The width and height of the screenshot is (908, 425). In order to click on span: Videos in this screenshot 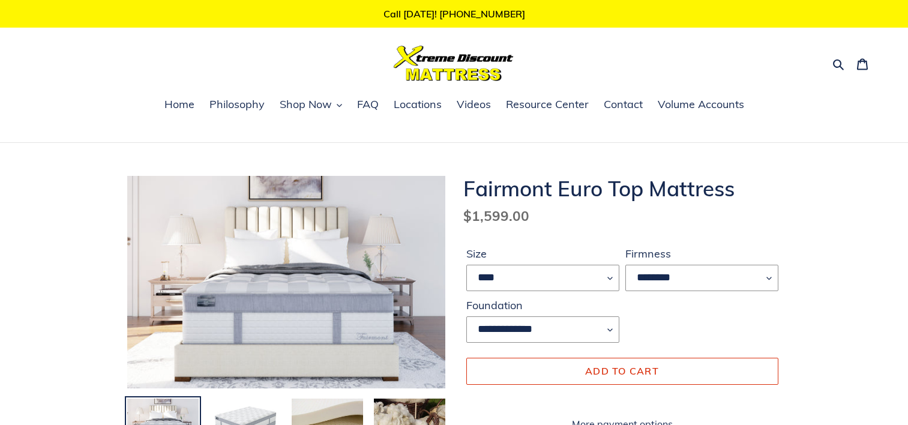, I will do `click(474, 104)`.